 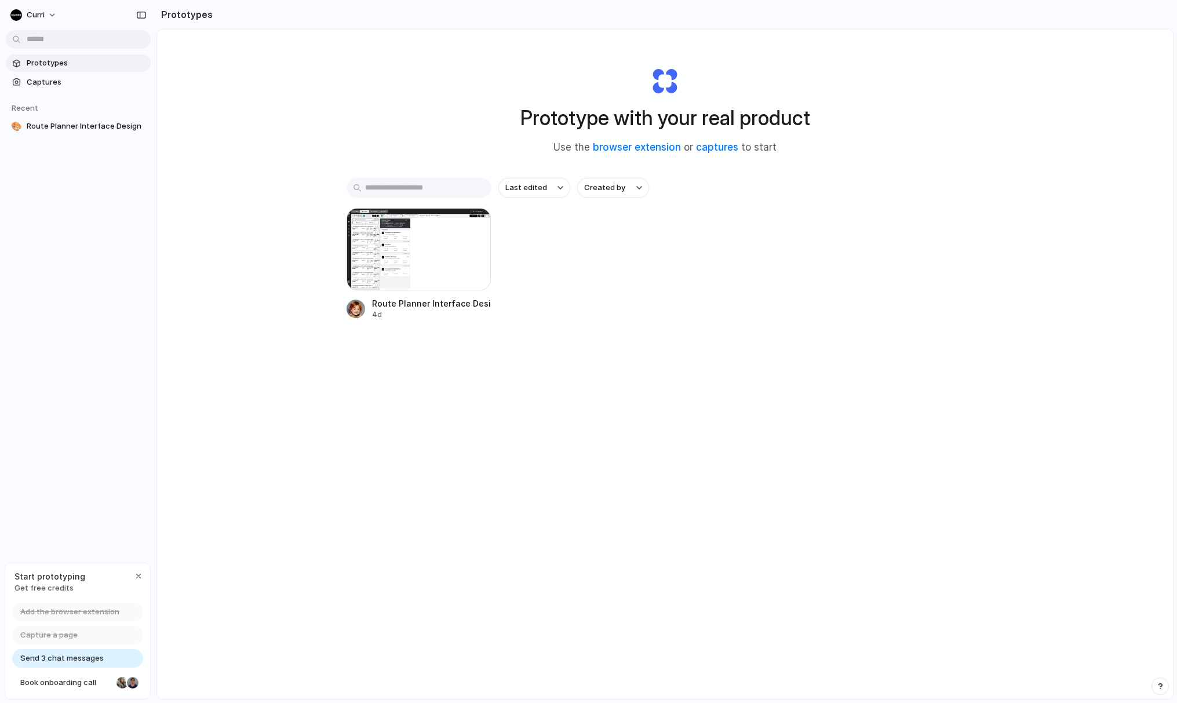 I want to click on a: 🎨Route Planner Interface Design, so click(x=78, y=126).